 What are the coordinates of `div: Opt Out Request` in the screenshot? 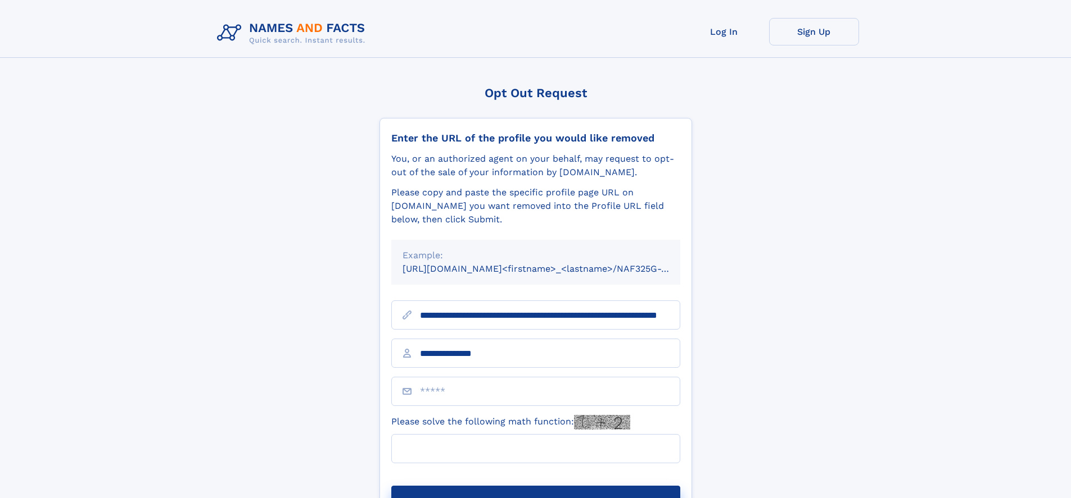 It's located at (536, 93).